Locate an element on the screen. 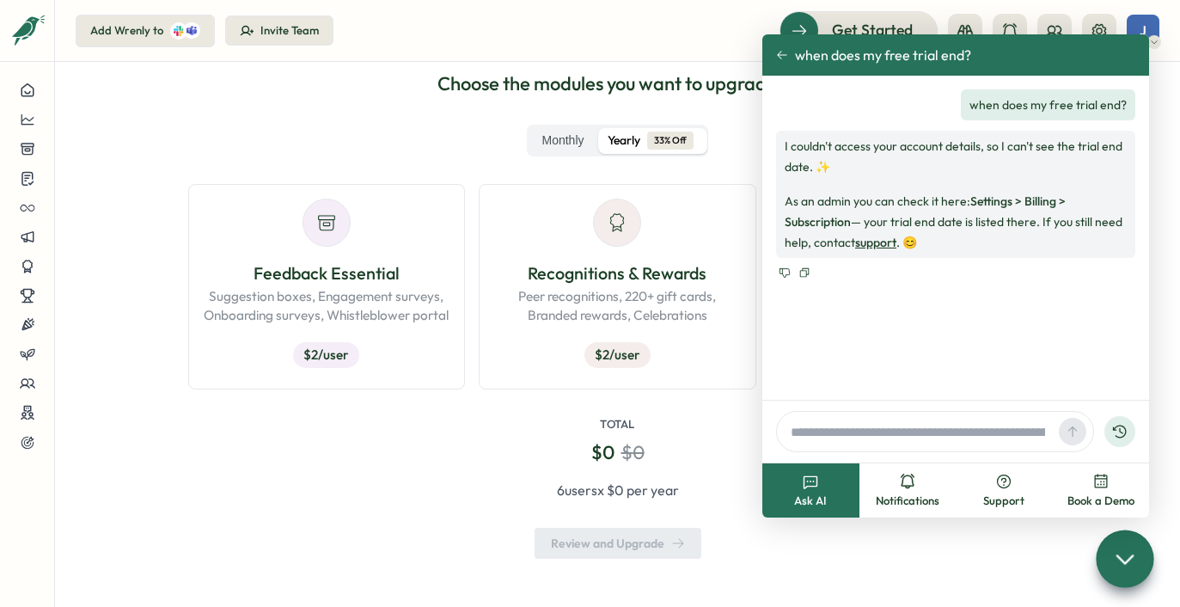 The height and width of the screenshot is (607, 1180). a: support is located at coordinates (876, 242).